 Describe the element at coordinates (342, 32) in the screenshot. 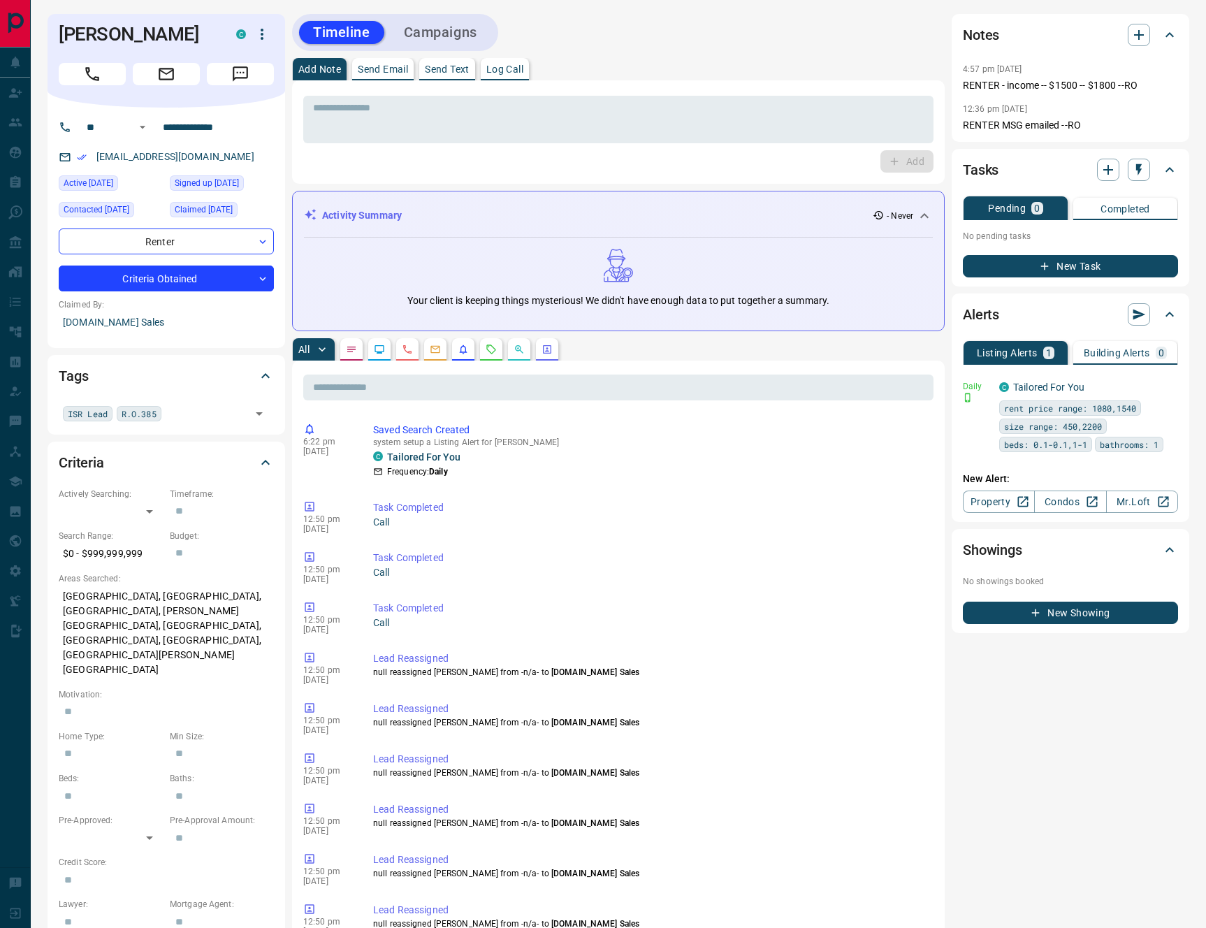

I see `button: Timeline` at that location.